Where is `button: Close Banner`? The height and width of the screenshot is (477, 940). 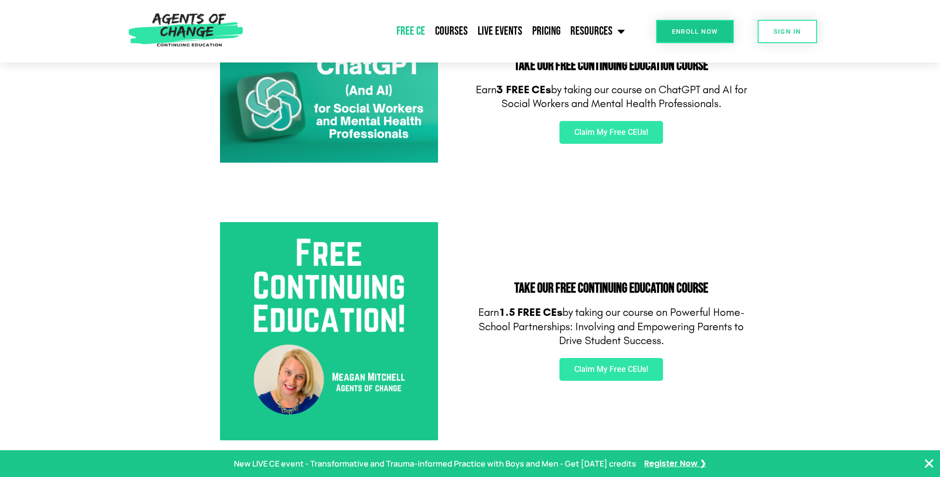 button: Close Banner is located at coordinates (929, 463).